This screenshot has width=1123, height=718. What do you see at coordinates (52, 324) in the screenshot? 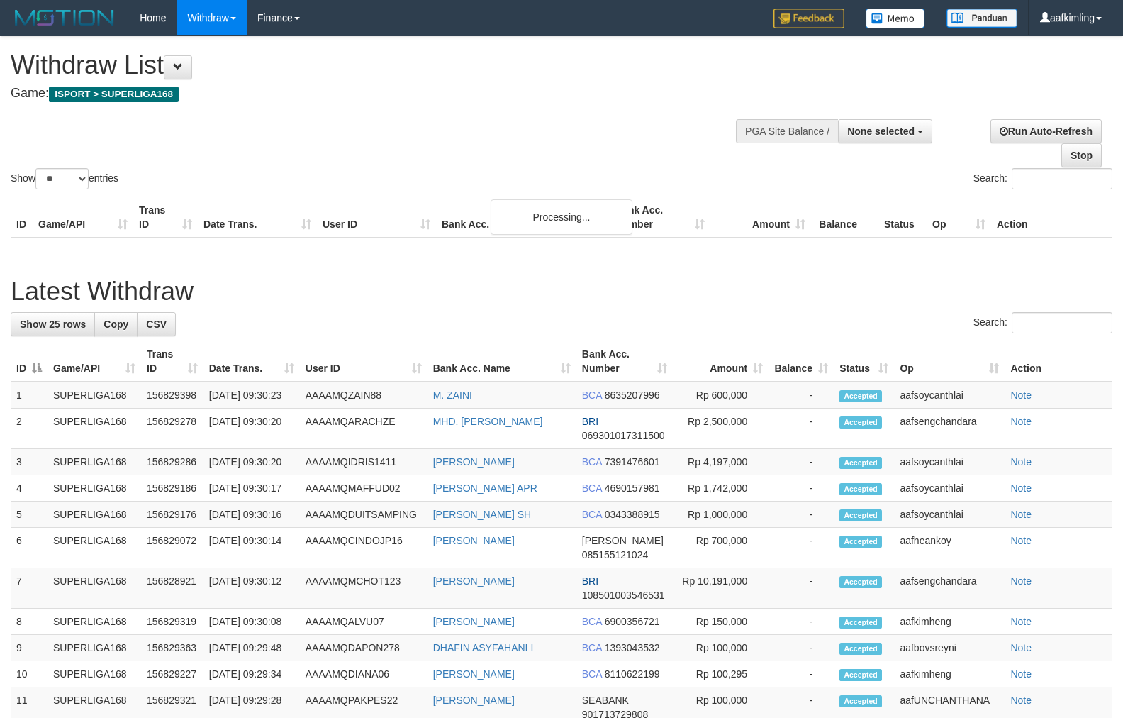
I see `a: Show 25 rows` at bounding box center [52, 324].